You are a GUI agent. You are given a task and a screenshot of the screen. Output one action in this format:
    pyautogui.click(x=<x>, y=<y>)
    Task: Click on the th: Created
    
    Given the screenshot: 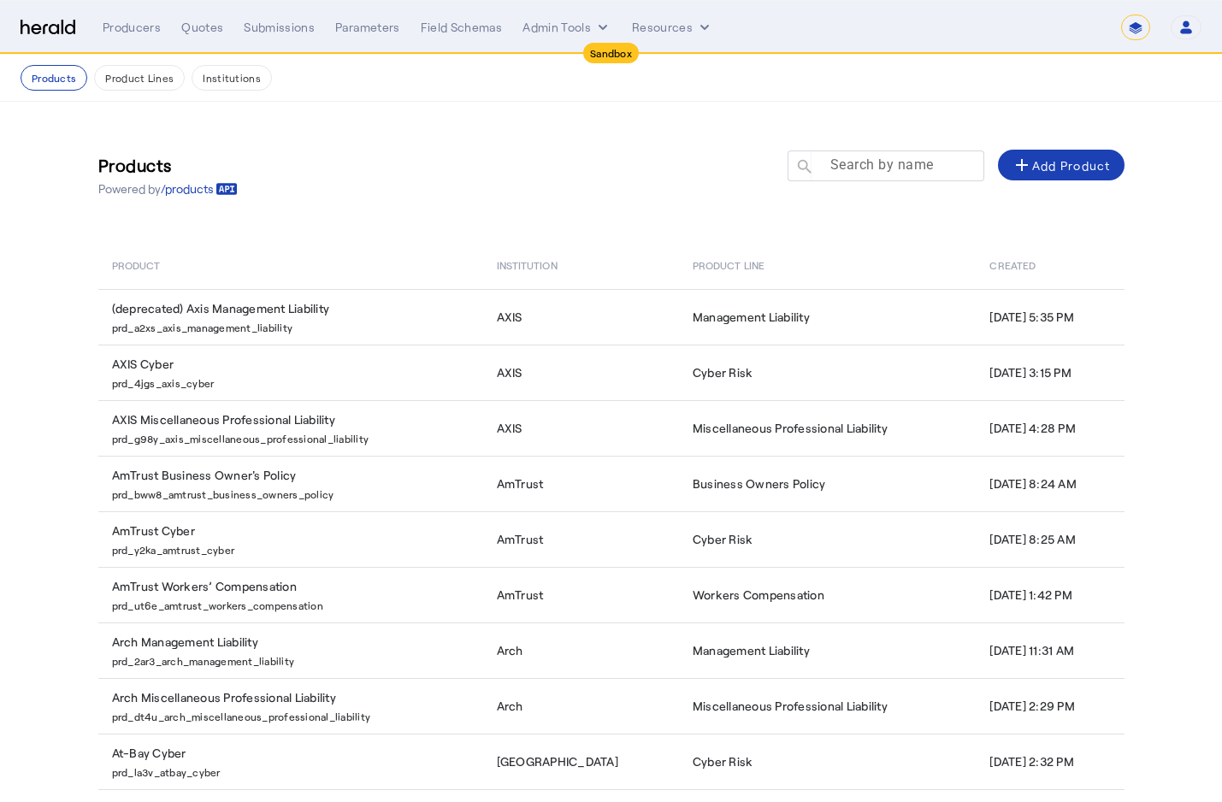 What is the action you would take?
    pyautogui.click(x=1049, y=265)
    